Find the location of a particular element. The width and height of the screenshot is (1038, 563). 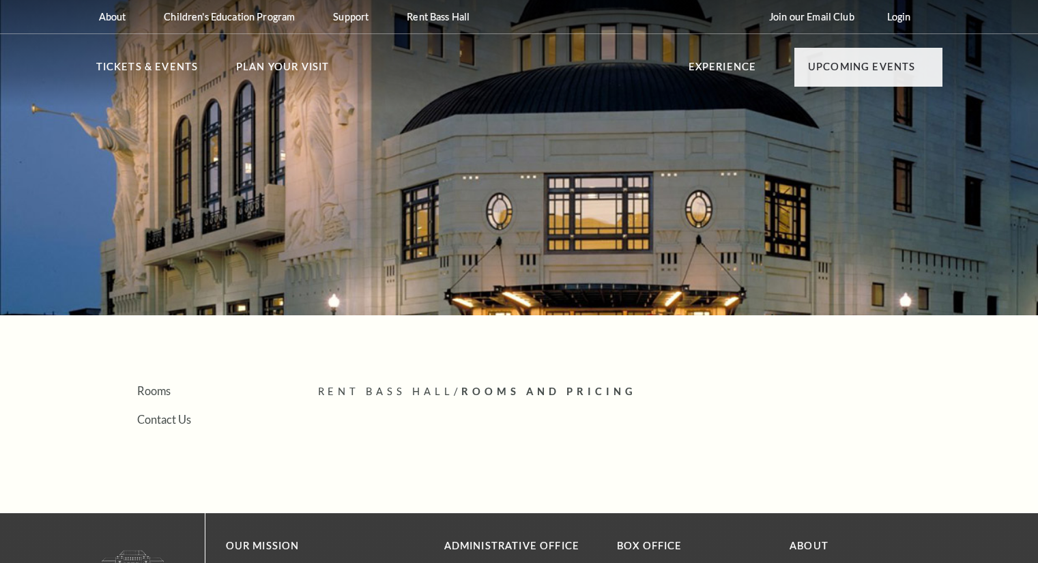

p: OUR MISSION is located at coordinates (311, 546).